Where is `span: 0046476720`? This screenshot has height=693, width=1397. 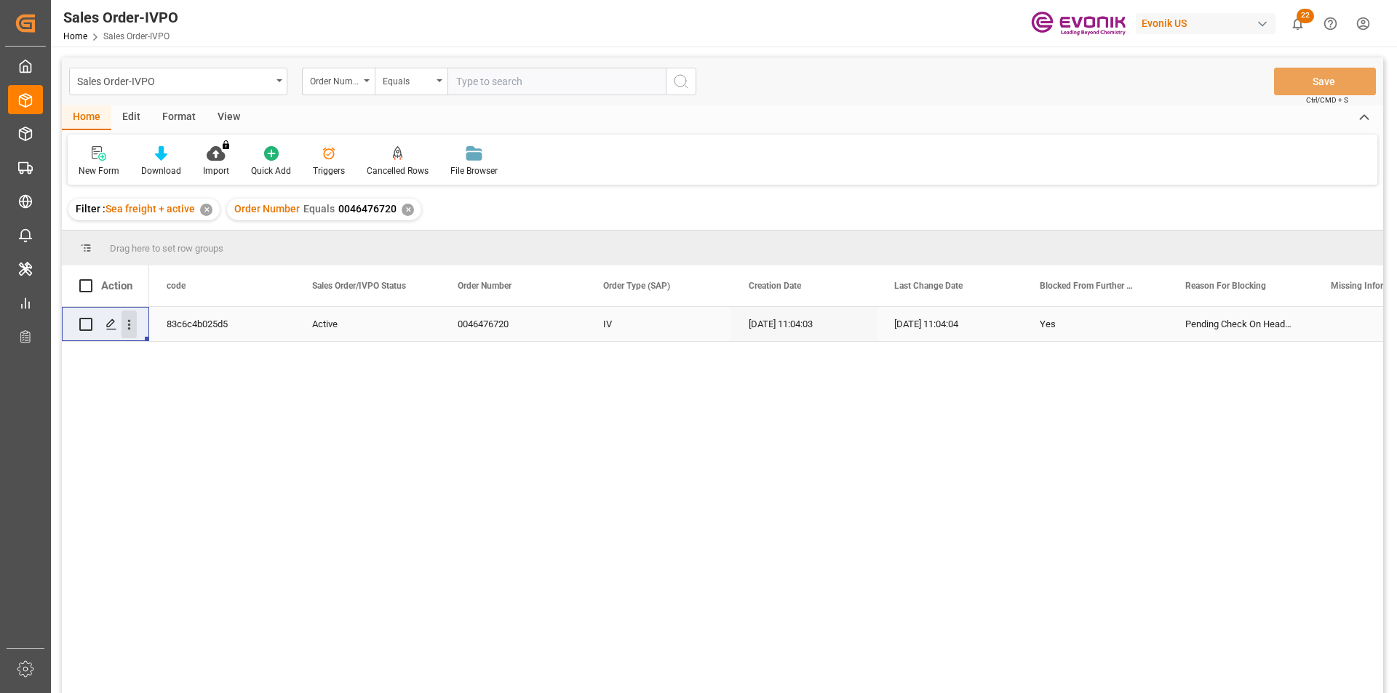 span: 0046476720 is located at coordinates (367, 209).